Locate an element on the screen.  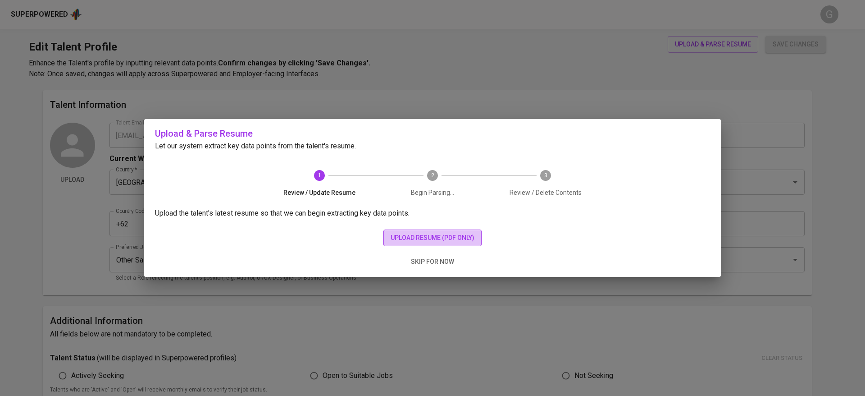
span: upload resume (pdf only) is located at coordinates (432, 237).